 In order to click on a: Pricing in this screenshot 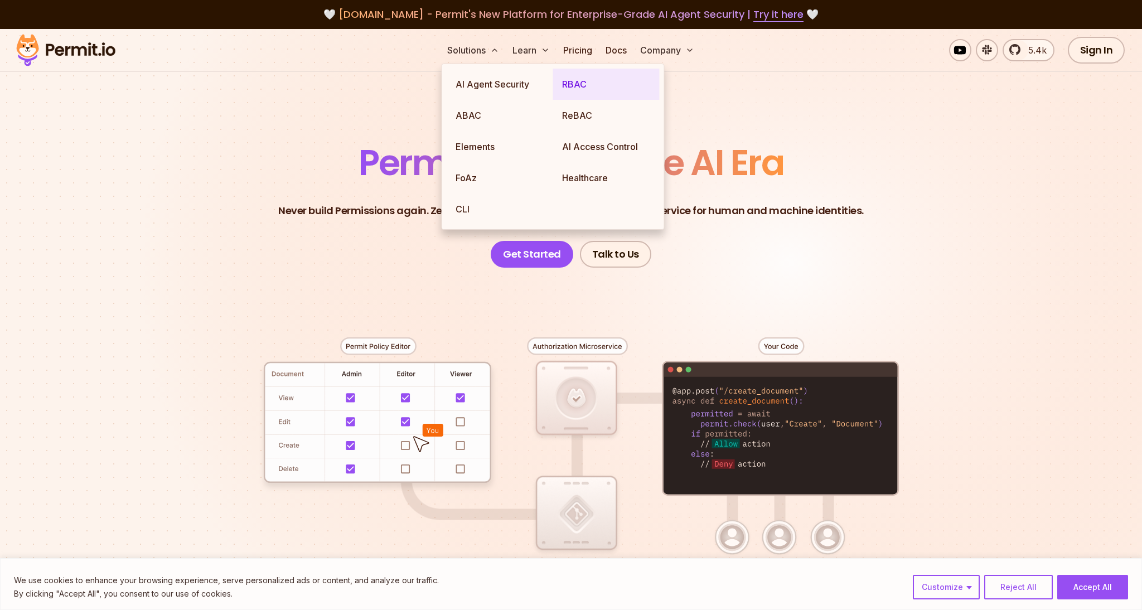, I will do `click(577, 50)`.